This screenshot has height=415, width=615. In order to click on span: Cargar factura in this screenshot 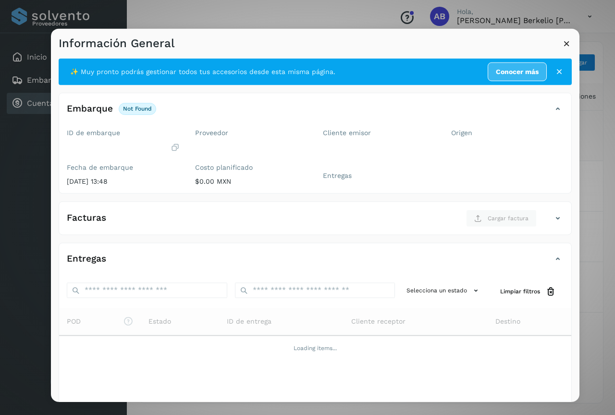, I will do `click(508, 218)`.